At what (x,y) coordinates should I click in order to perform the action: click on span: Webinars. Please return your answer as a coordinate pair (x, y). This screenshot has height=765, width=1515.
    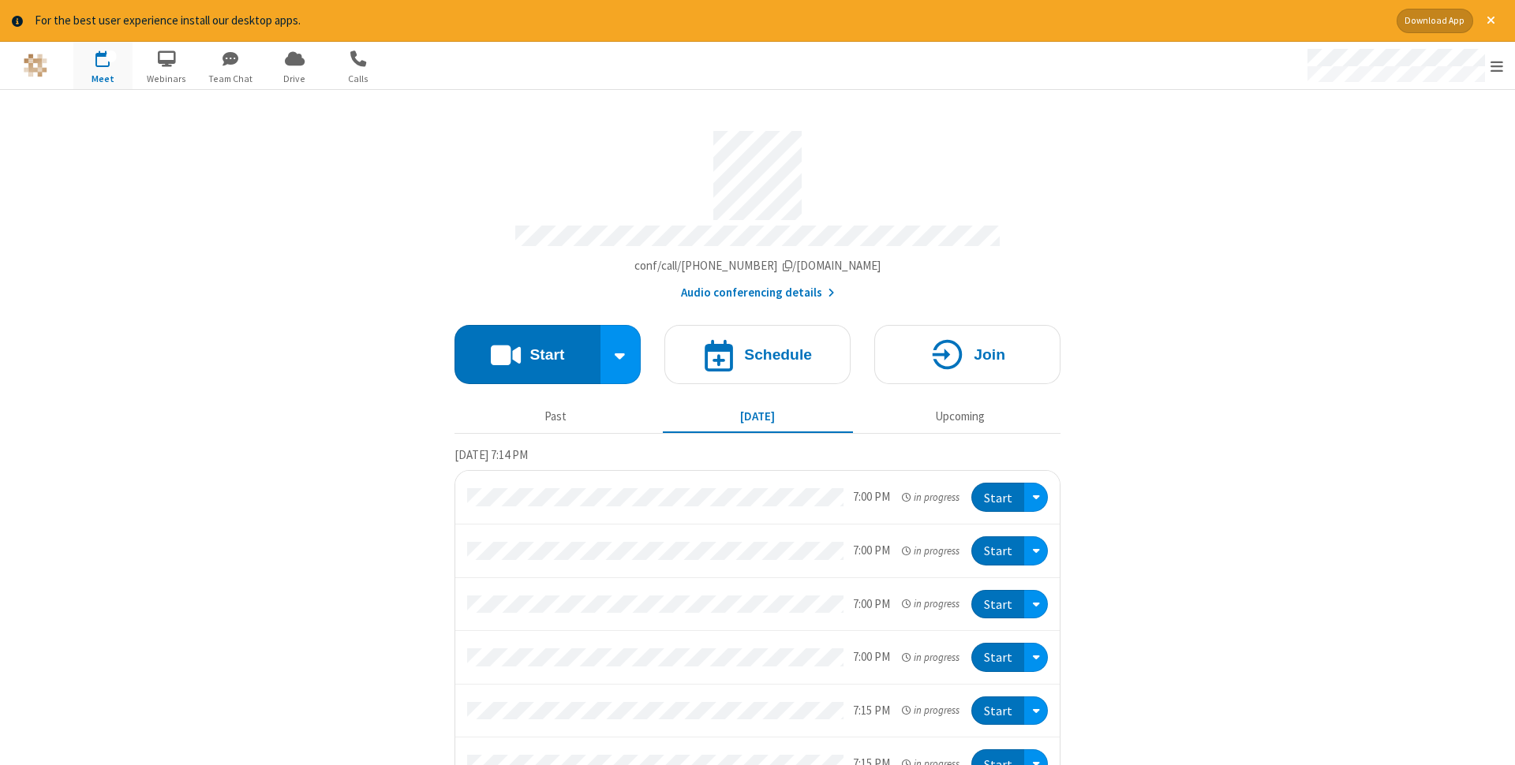
    Looking at the image, I should click on (166, 79).